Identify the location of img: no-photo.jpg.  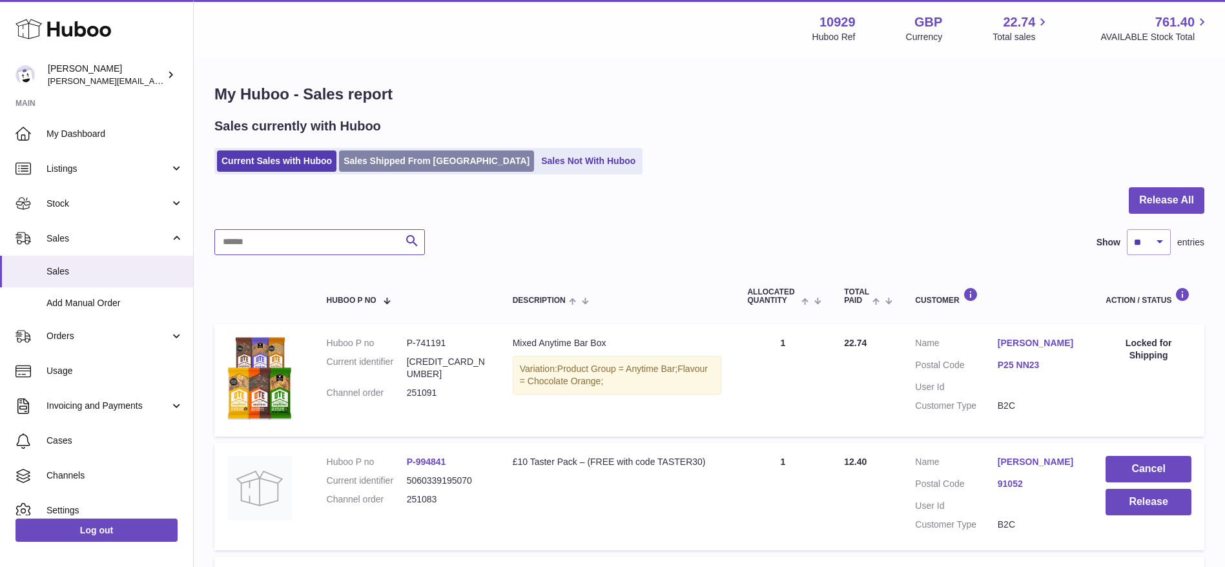
(260, 488).